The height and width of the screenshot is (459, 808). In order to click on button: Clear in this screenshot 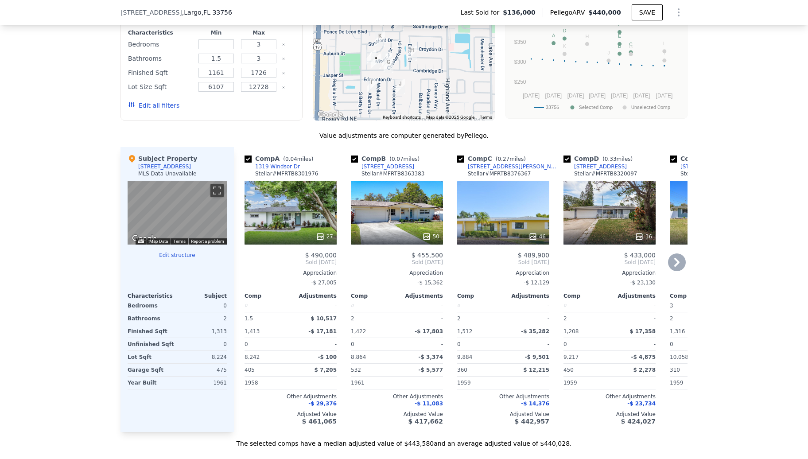, I will do `click(284, 87)`.